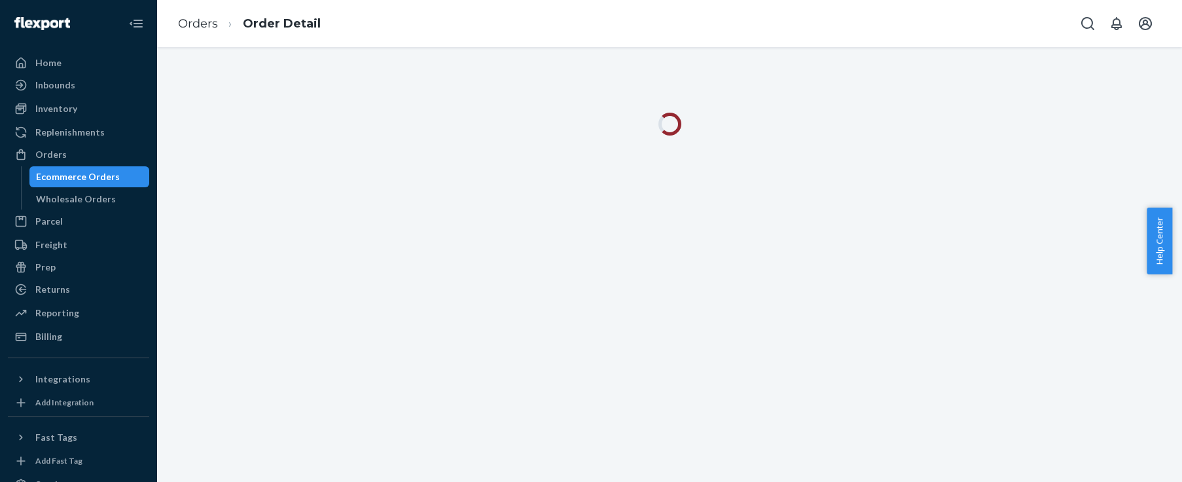 This screenshot has width=1182, height=482. What do you see at coordinates (79, 267) in the screenshot?
I see `a: Prep` at bounding box center [79, 267].